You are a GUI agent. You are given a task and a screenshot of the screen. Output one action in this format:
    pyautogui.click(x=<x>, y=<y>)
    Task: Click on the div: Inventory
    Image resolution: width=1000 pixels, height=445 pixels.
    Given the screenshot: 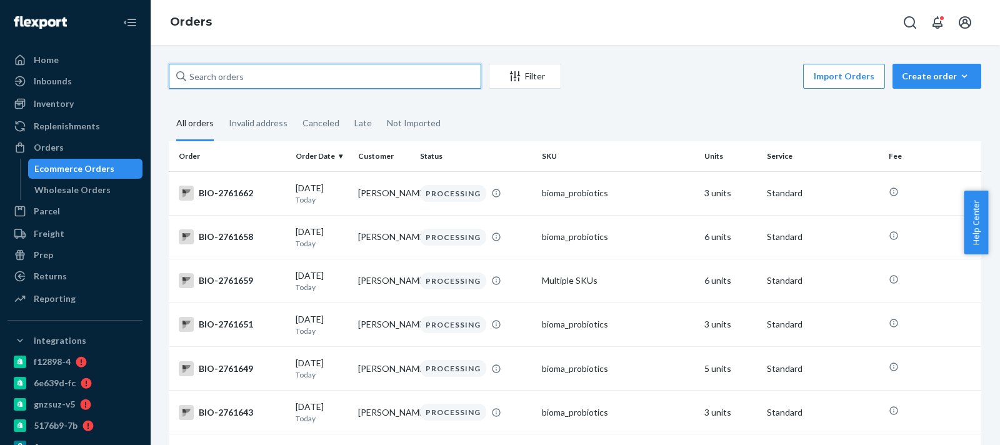 What is the action you would take?
    pyautogui.click(x=54, y=104)
    